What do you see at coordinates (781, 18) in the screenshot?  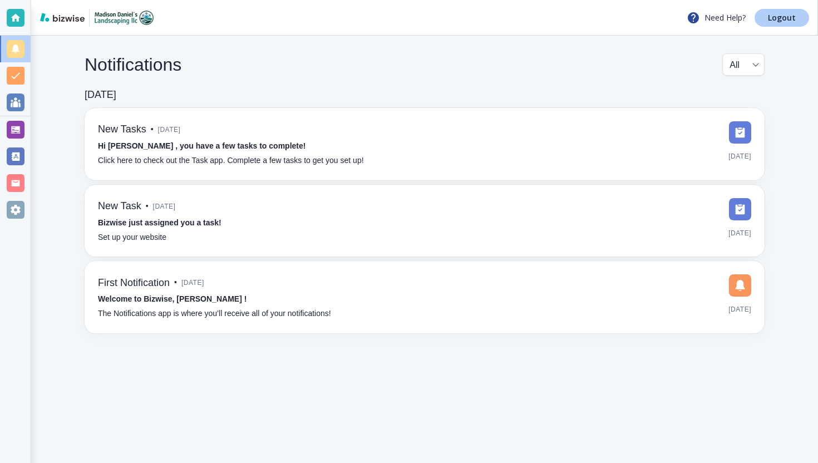 I see `a: Logout` at bounding box center [781, 18].